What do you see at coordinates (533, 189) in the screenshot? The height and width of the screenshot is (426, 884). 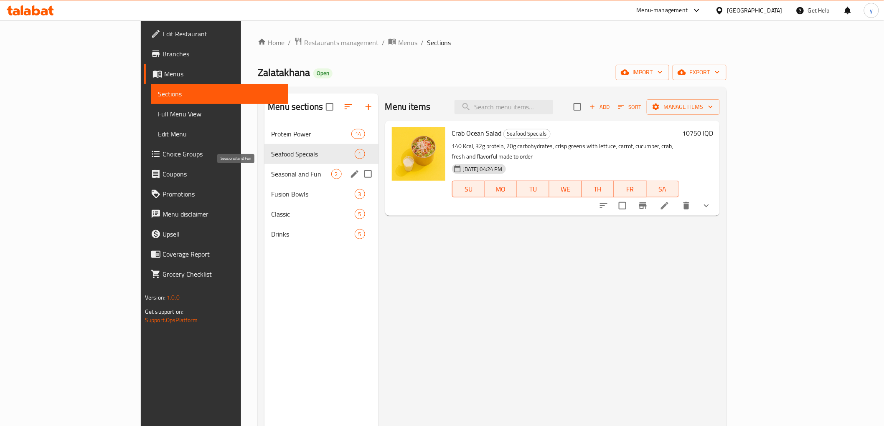 I see `span: TU` at bounding box center [533, 189].